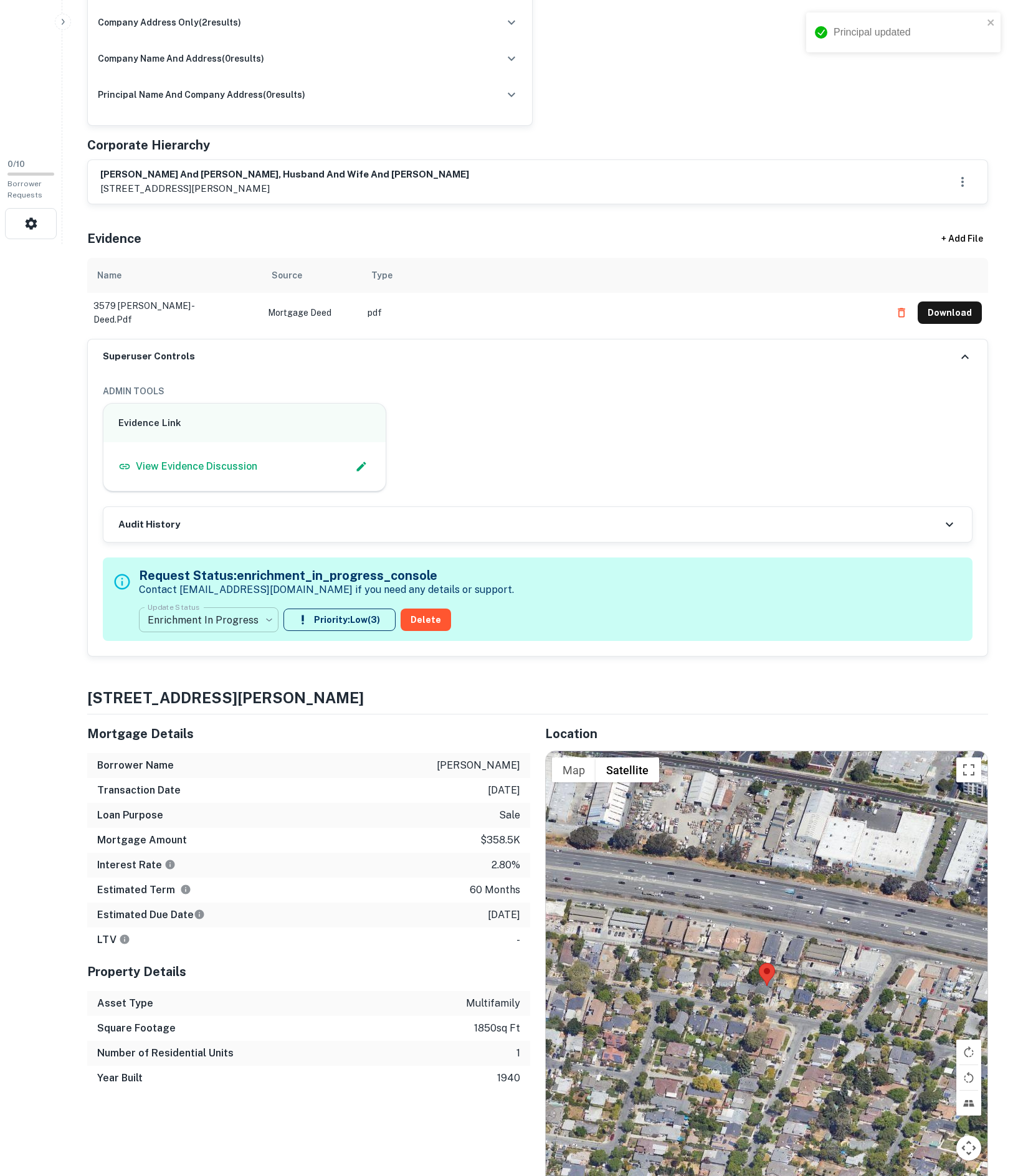 This screenshot has height=1176, width=1013. Describe the element at coordinates (188, 467) in the screenshot. I see `a: View Evidence Discussion` at that location.